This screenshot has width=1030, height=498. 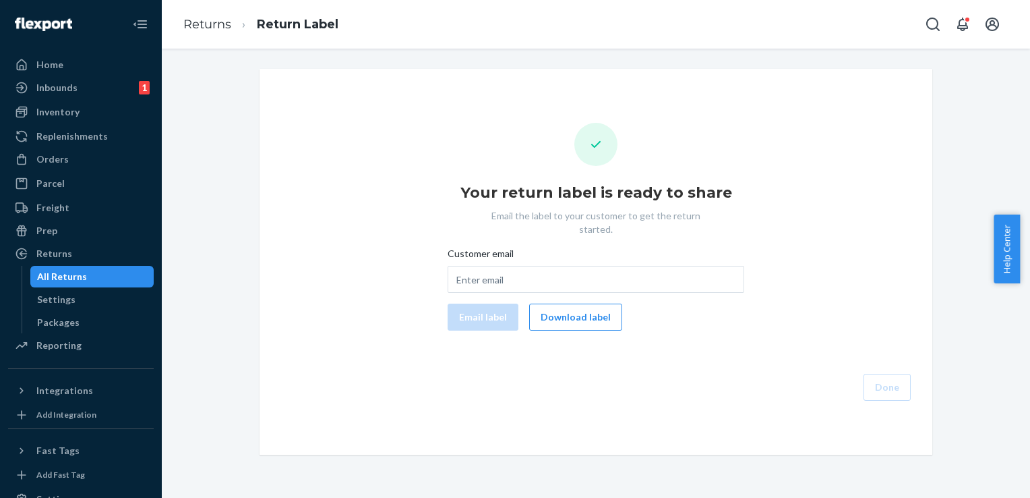 I want to click on button: Fast Tags, so click(x=81, y=450).